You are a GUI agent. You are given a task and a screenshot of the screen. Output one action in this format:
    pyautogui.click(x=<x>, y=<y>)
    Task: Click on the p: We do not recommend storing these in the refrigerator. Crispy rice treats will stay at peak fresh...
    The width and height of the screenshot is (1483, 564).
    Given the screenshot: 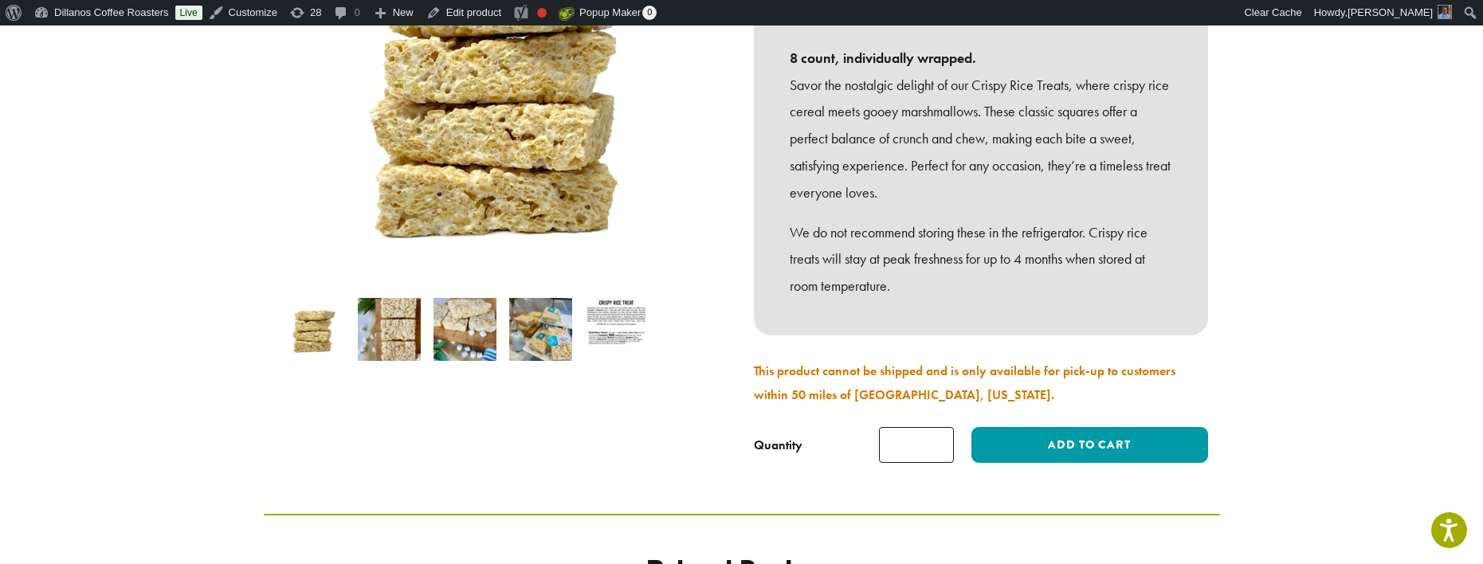 What is the action you would take?
    pyautogui.click(x=981, y=259)
    